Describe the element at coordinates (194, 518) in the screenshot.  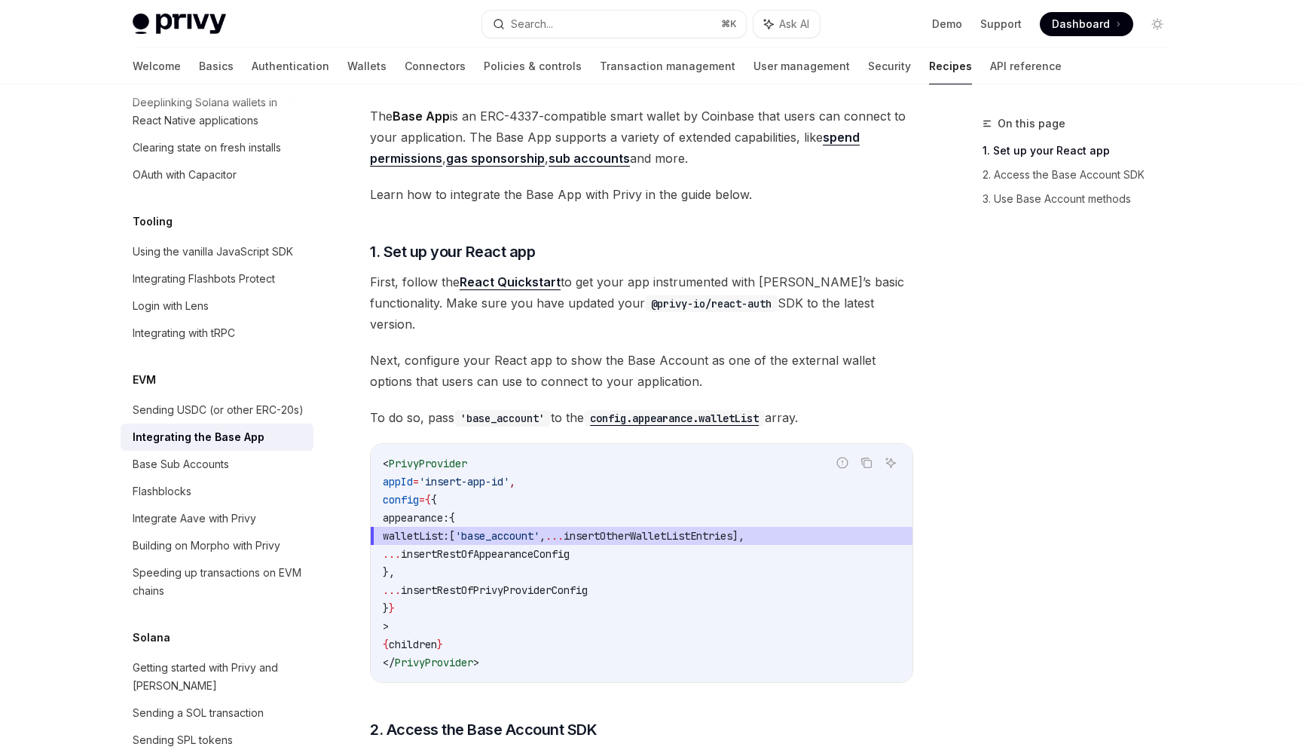
I see `div: Integrate Aave with Privy` at that location.